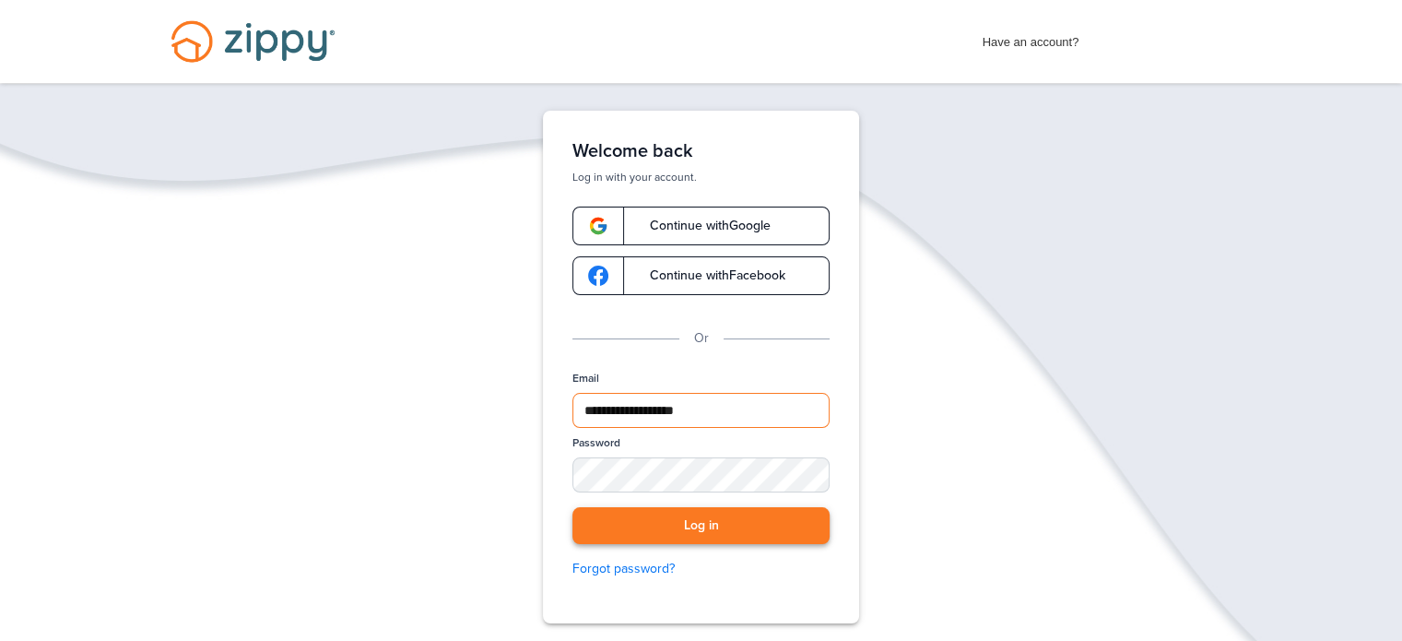 The height and width of the screenshot is (641, 1402). I want to click on input: Password, so click(700, 475).